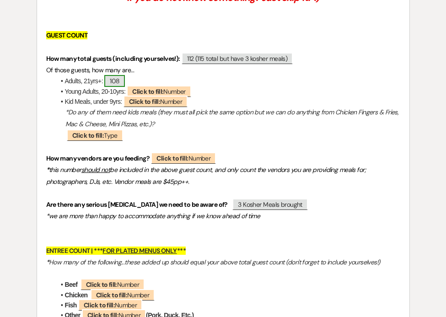 The image size is (446, 317). I want to click on em: *Do any of them need kids meals (they must all pick the same option but we can do anything from C..., so click(233, 117).